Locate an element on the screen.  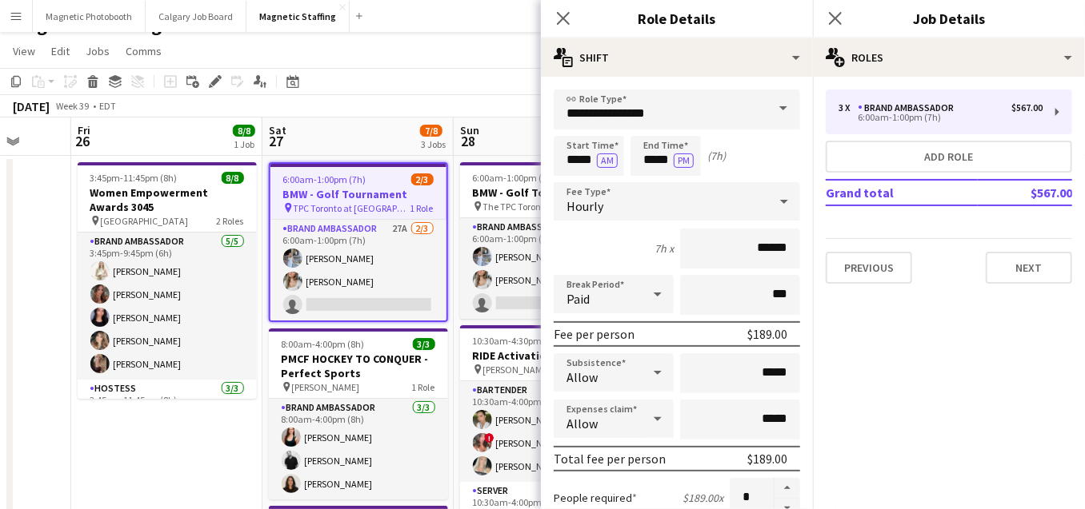
a: Jobs is located at coordinates (98, 51).